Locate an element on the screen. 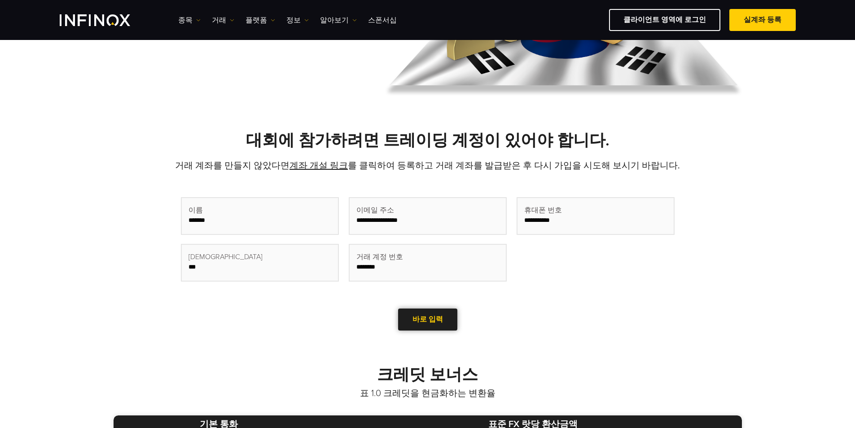 The image size is (855, 428). strong: 크레딧 보너스 is located at coordinates (427, 374).